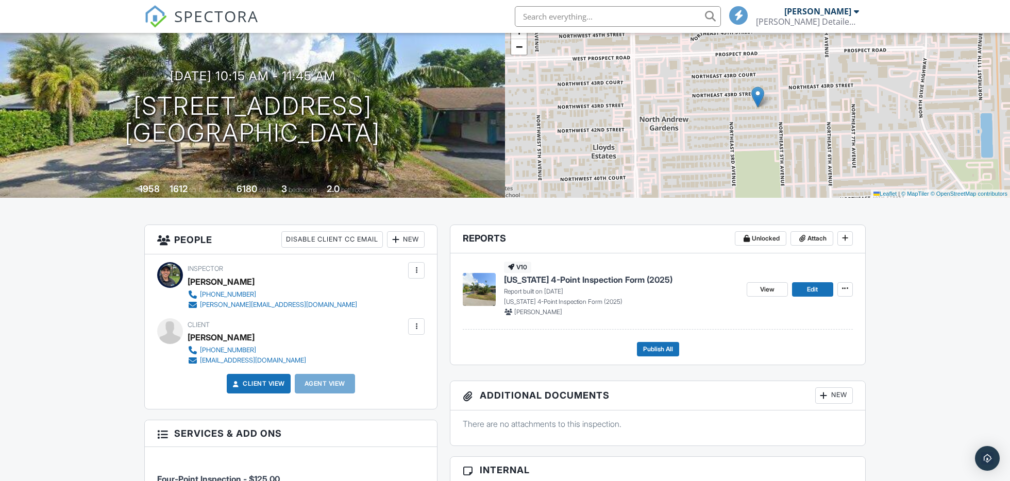 The width and height of the screenshot is (1010, 481). I want to click on a: Client View, so click(258, 384).